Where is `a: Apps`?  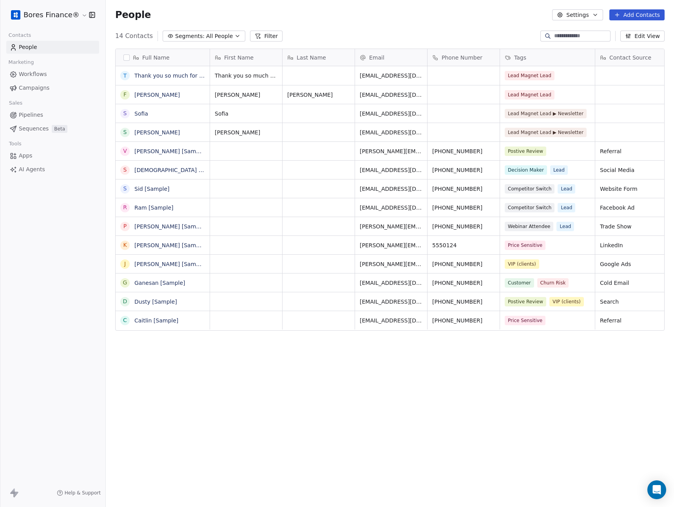
a: Apps is located at coordinates (52, 155).